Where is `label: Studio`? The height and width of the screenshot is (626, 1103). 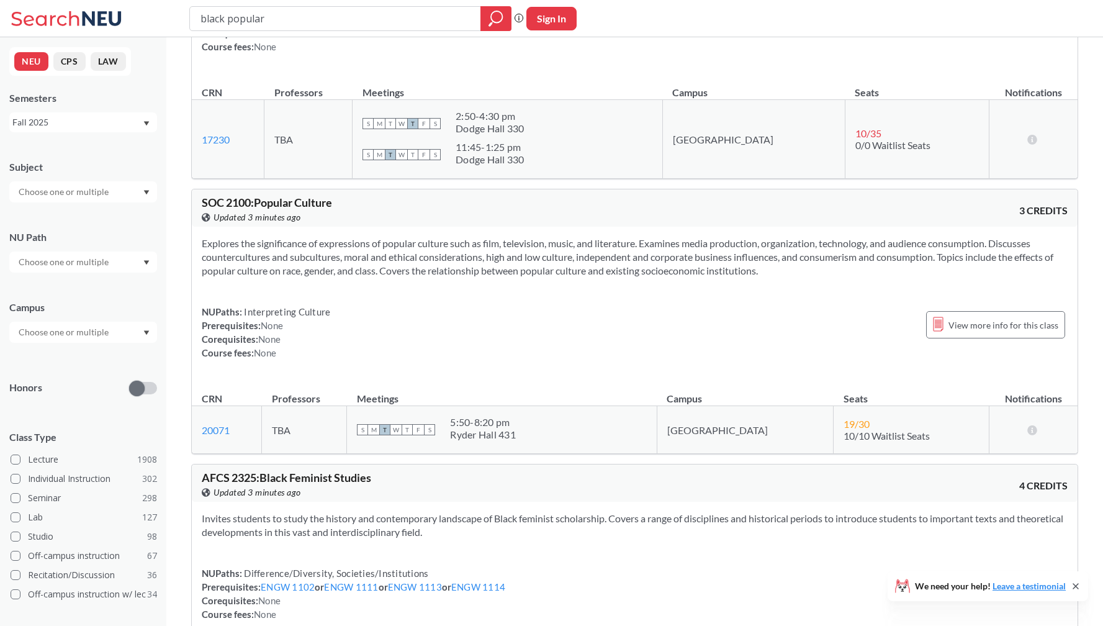
label: Studio is located at coordinates (84, 536).